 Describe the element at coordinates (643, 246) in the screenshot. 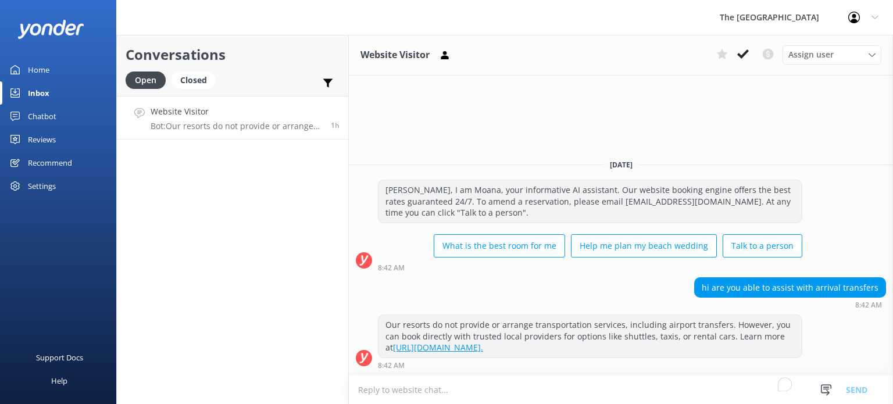

I see `button: Help me plan my beach wedding` at that location.